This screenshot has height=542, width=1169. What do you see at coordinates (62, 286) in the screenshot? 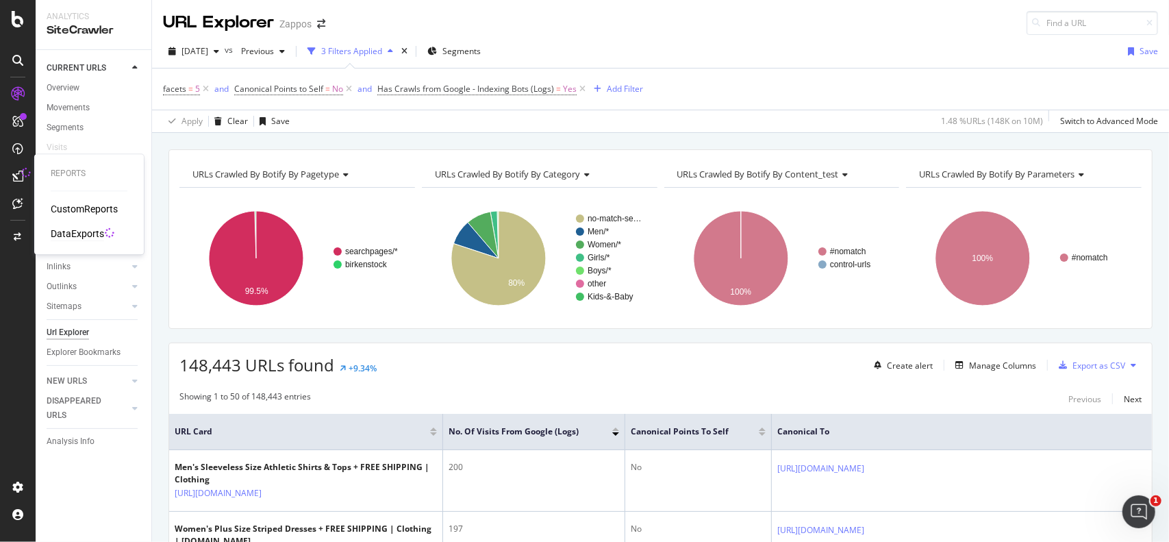
I see `div: Outlinks` at bounding box center [62, 286].